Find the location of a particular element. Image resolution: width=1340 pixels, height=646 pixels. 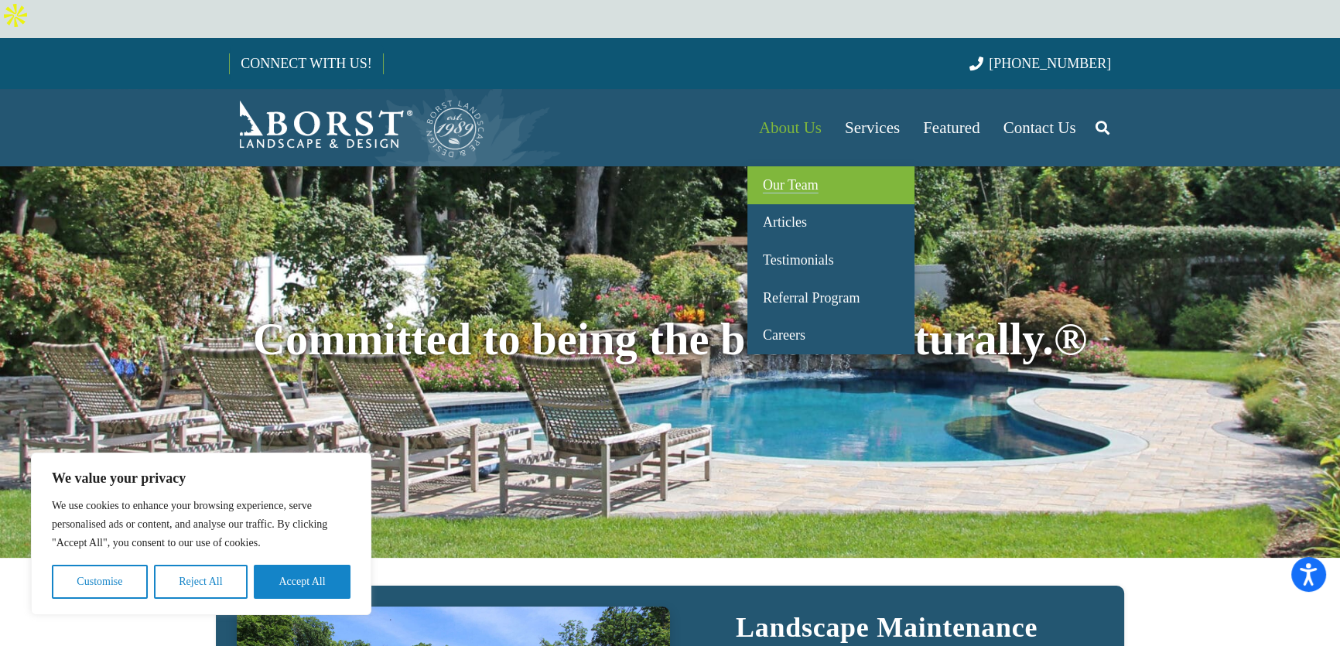

span: Testimonials is located at coordinates (798, 260).